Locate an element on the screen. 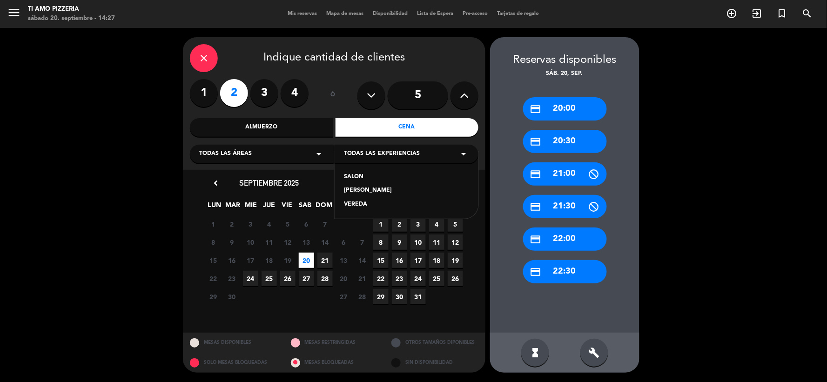 This screenshot has width=827, height=382. div: sáb. 20, sep. is located at coordinates (565, 74).